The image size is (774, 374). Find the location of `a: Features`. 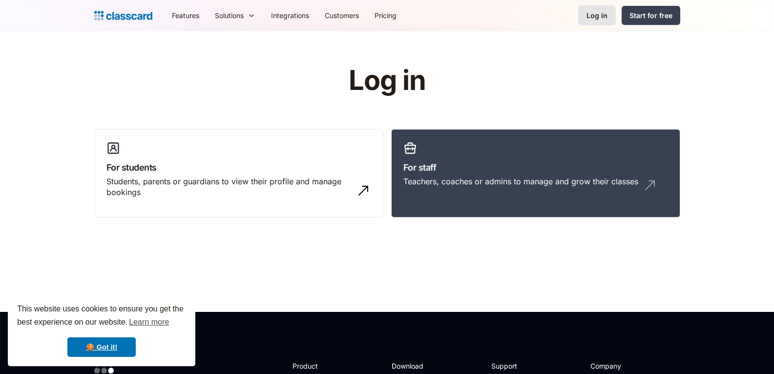

a: Features is located at coordinates (186, 15).